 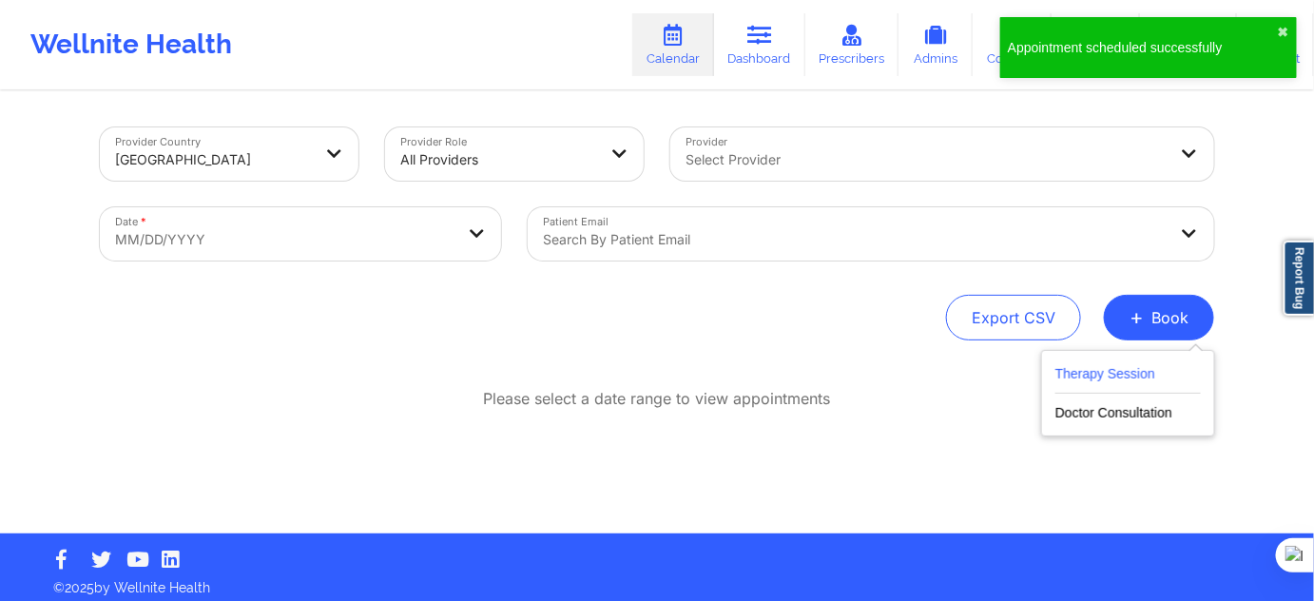 I want to click on a: Coaches, so click(x=1012, y=45).